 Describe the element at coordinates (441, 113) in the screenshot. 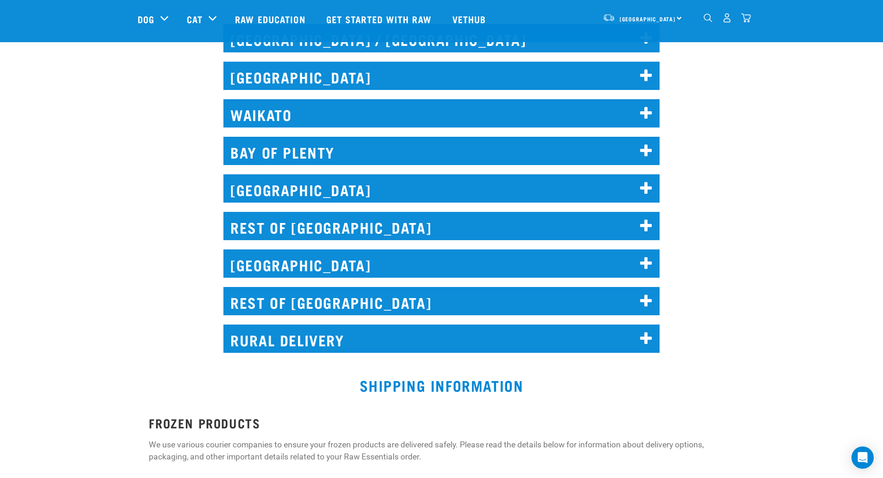

I see `h2: WAIKATO` at that location.